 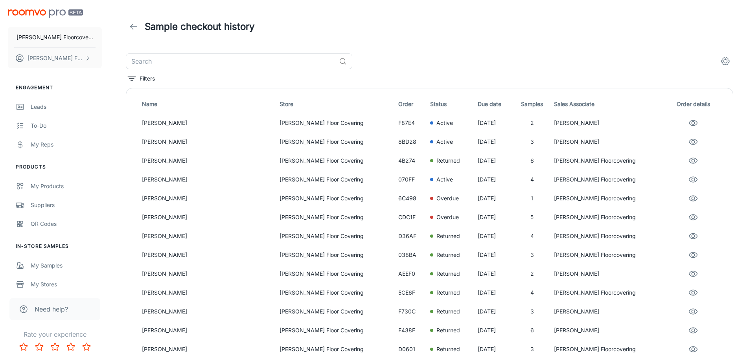 What do you see at coordinates (532, 123) in the screenshot?
I see `p: 2` at bounding box center [532, 123].